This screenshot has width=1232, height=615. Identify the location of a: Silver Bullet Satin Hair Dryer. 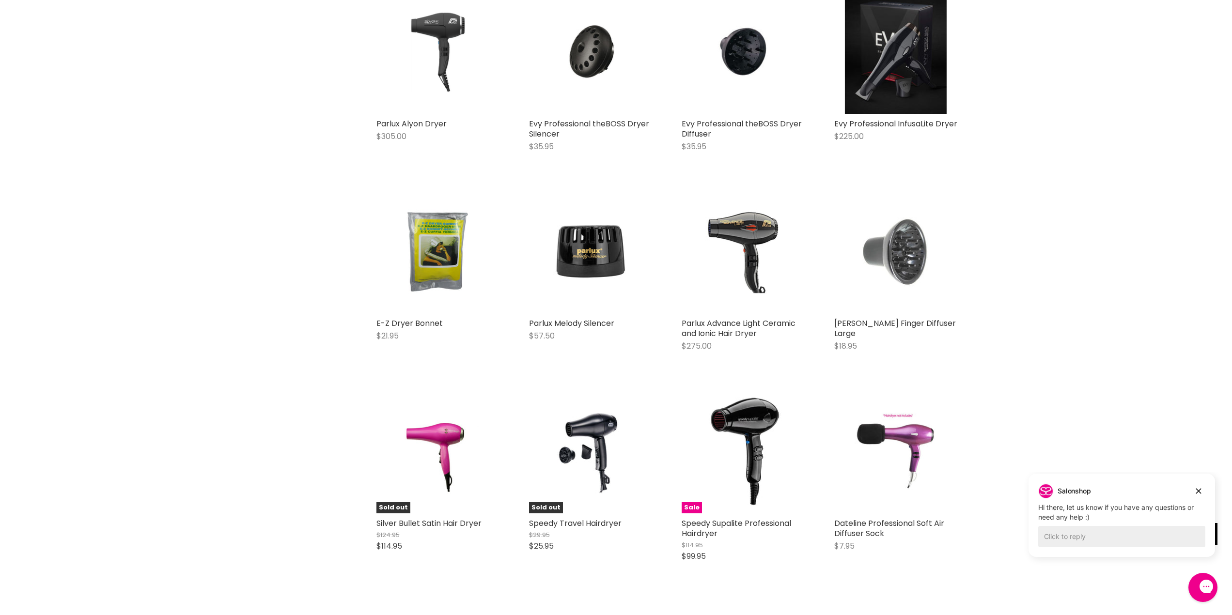
(429, 523).